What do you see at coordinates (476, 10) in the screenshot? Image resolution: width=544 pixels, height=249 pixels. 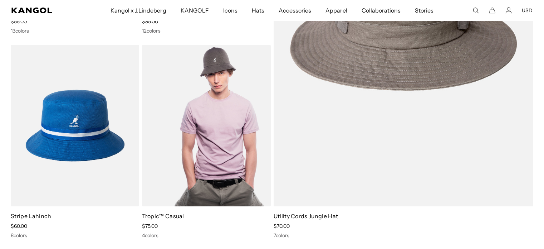 I see `summary: Search here` at bounding box center [476, 10].